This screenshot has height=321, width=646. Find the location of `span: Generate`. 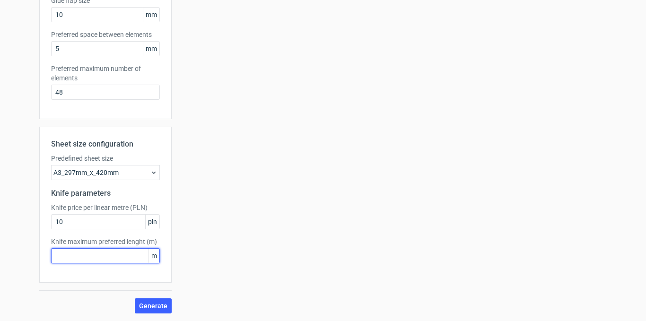

span: Generate is located at coordinates (153, 306).